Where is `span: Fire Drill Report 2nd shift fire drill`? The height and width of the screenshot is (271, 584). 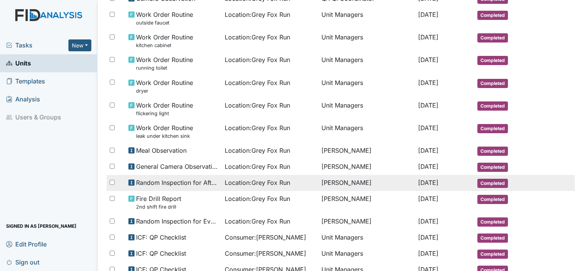 span: Fire Drill Report 2nd shift fire drill is located at coordinates (159, 202).